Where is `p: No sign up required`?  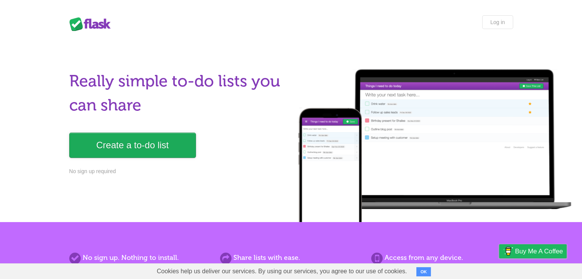
p: No sign up required is located at coordinates (178, 171).